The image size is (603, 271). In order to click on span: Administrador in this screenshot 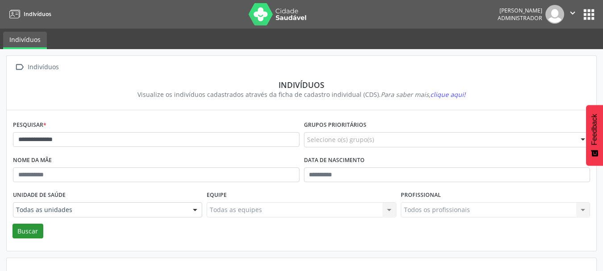, I will do `click(520, 18)`.